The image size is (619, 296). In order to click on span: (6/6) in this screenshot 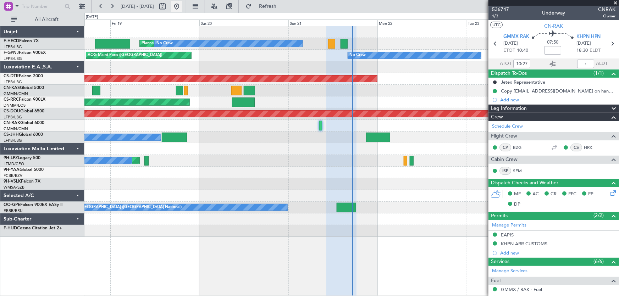, I will do `click(599, 262)`.